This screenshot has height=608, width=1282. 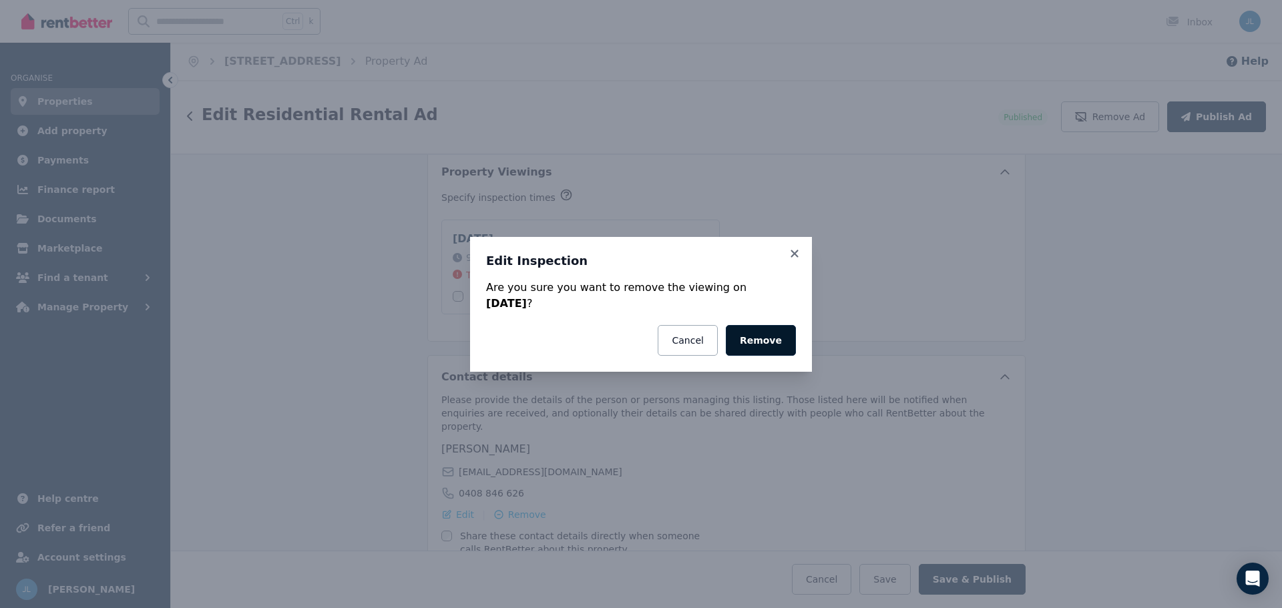 What do you see at coordinates (641, 296) in the screenshot?
I see `div: Are you sure you want to remove the viewing on ?` at bounding box center [641, 296].